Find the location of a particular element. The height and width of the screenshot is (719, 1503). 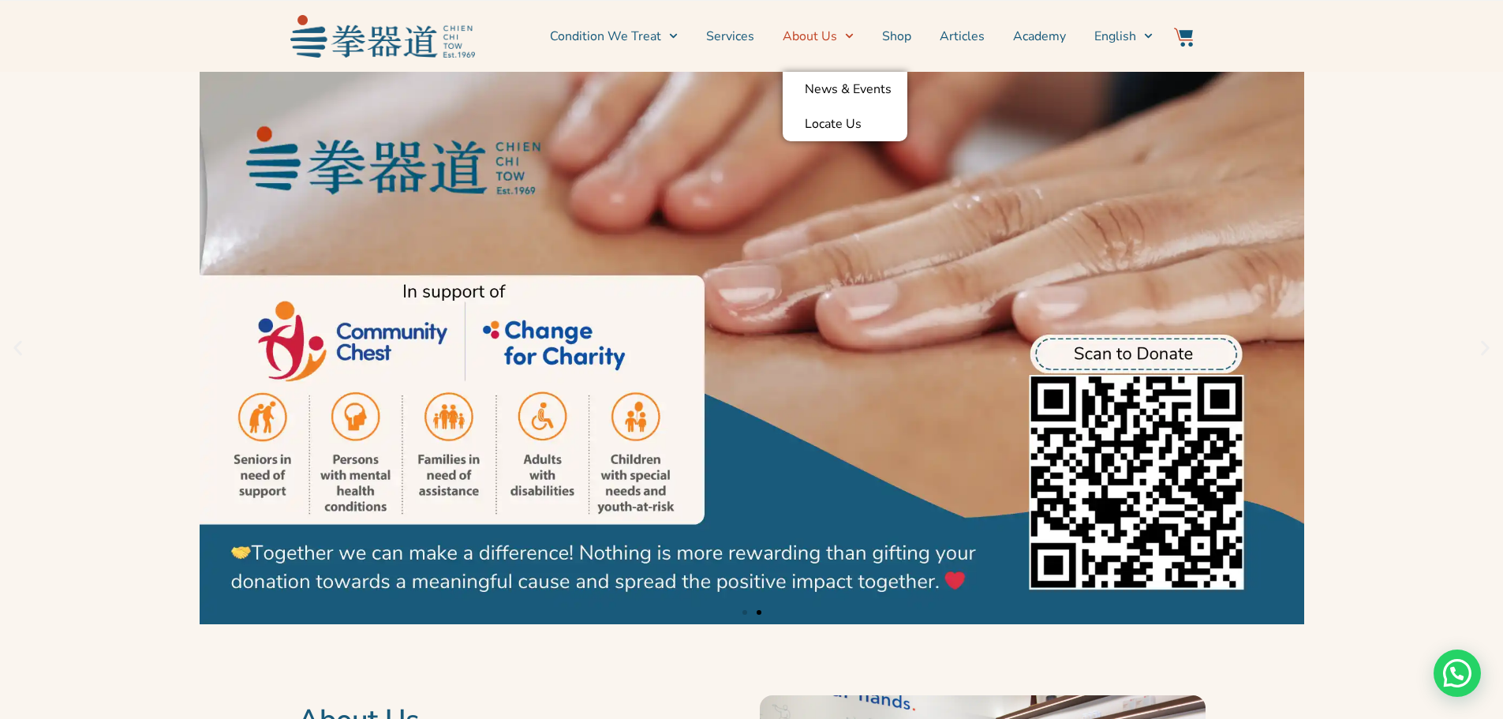

a: Academy is located at coordinates (1039, 36).